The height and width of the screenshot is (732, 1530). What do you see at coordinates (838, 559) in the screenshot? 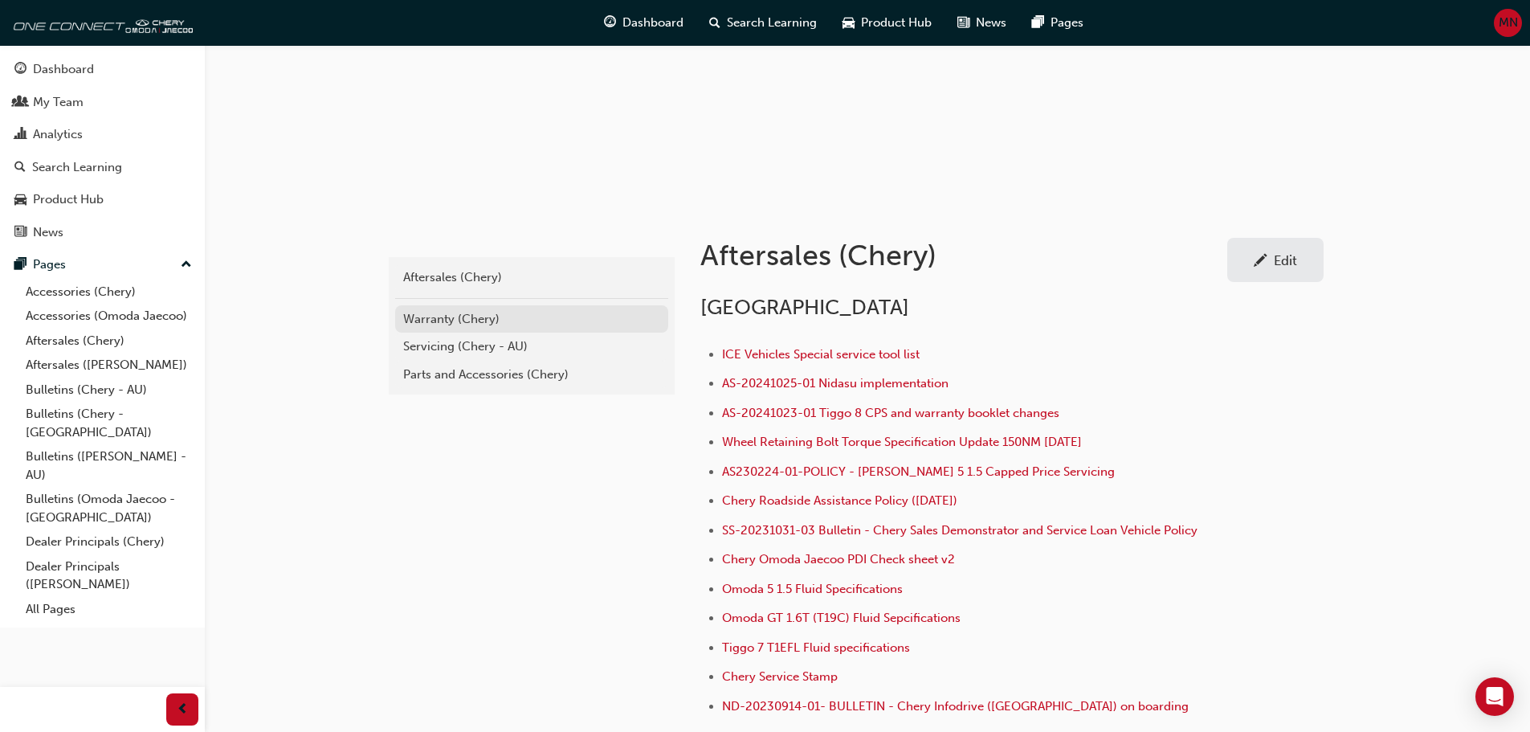
I see `span: Chery Omoda Jaecoo PDI Check sheet v2` at bounding box center [838, 559].